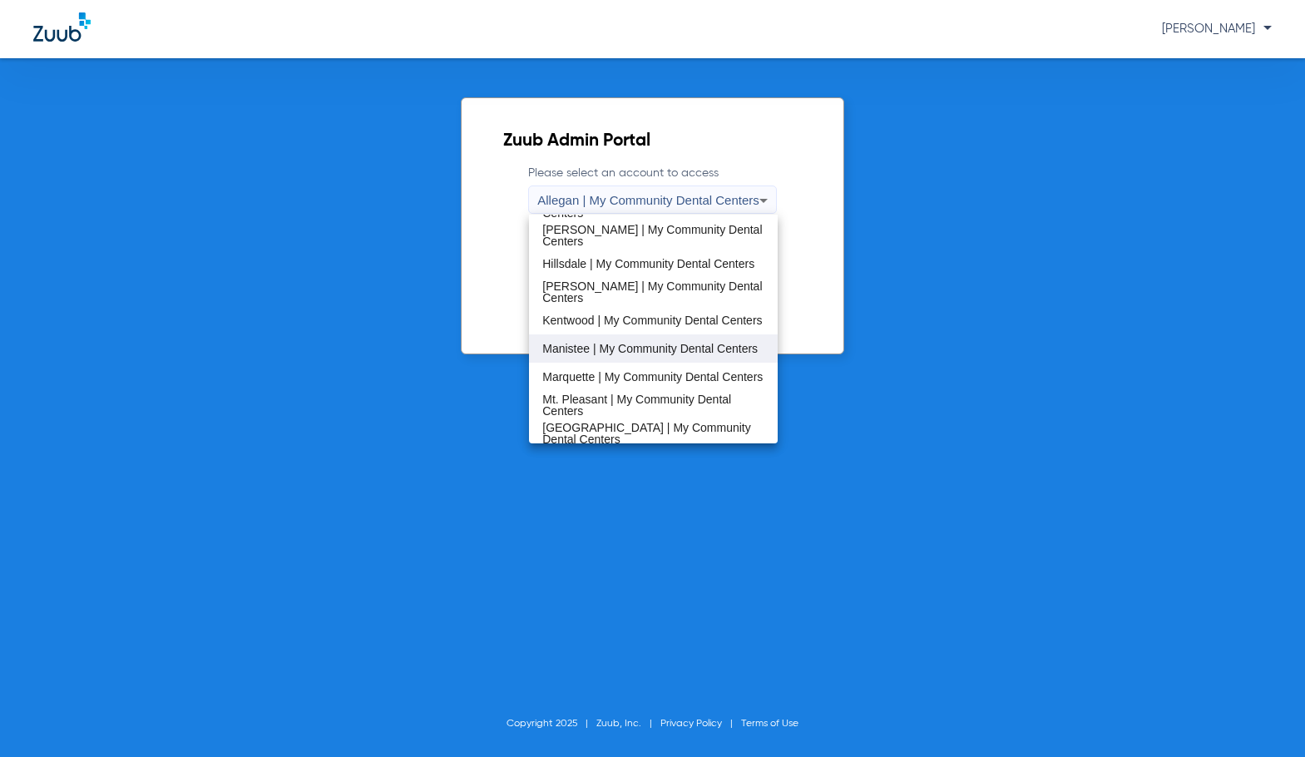 Image resolution: width=1305 pixels, height=757 pixels. I want to click on span: Mt. Pleasant | My Community Dental Centers, so click(653, 405).